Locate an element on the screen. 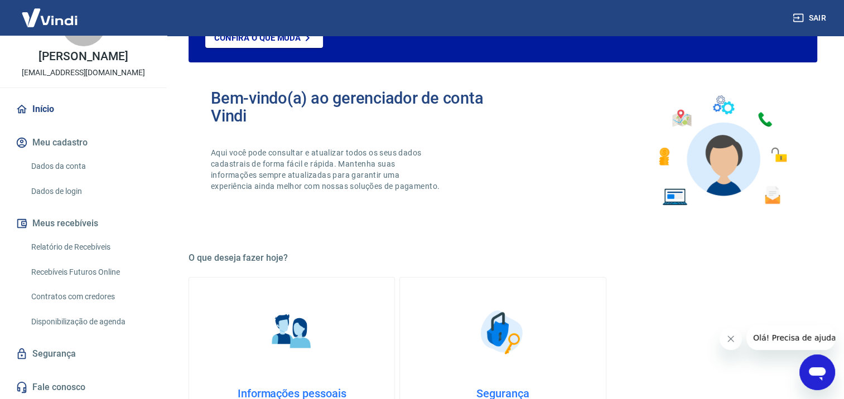 The width and height of the screenshot is (844, 399). a: Confira o que muda is located at coordinates (264, 38).